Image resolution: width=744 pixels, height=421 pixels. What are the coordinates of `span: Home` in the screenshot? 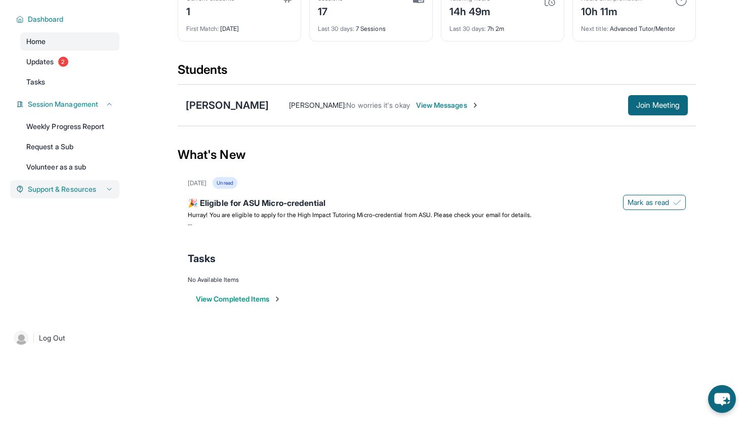 It's located at (36, 41).